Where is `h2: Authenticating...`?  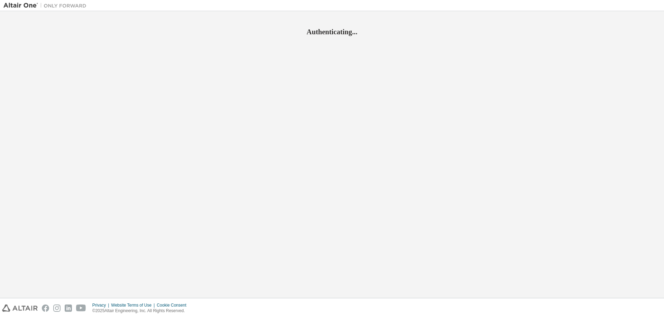
h2: Authenticating... is located at coordinates (332, 32).